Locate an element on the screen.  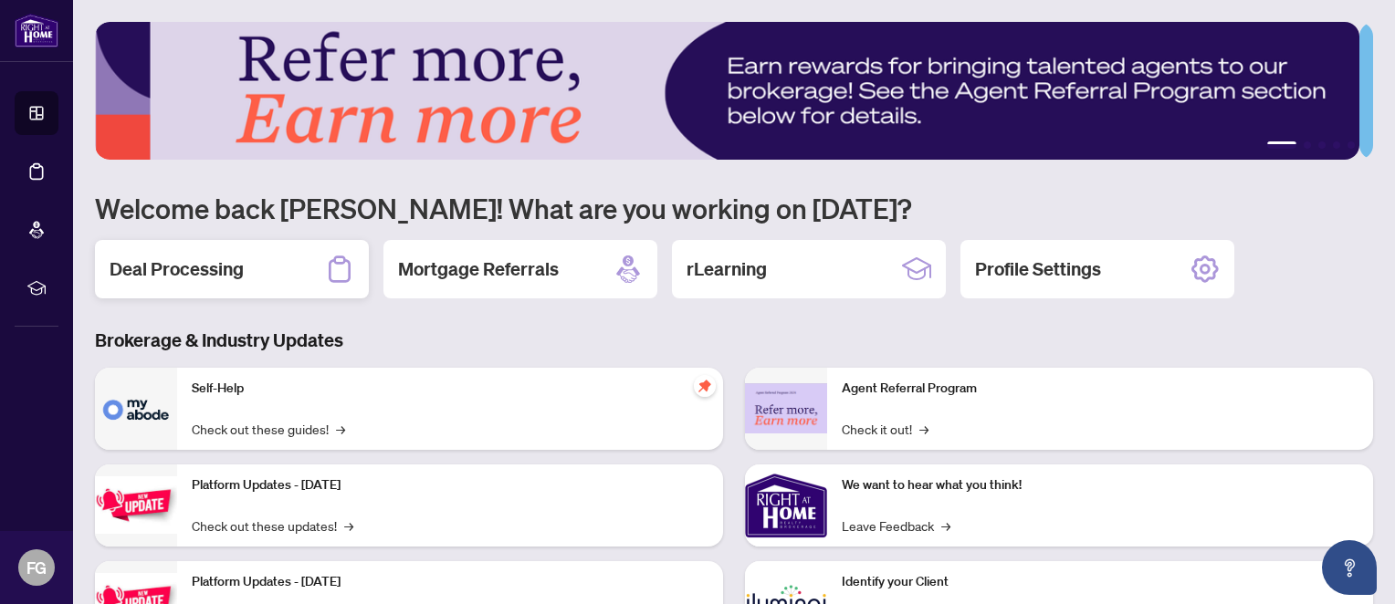
h2: Mortgage Referrals is located at coordinates (478, 269).